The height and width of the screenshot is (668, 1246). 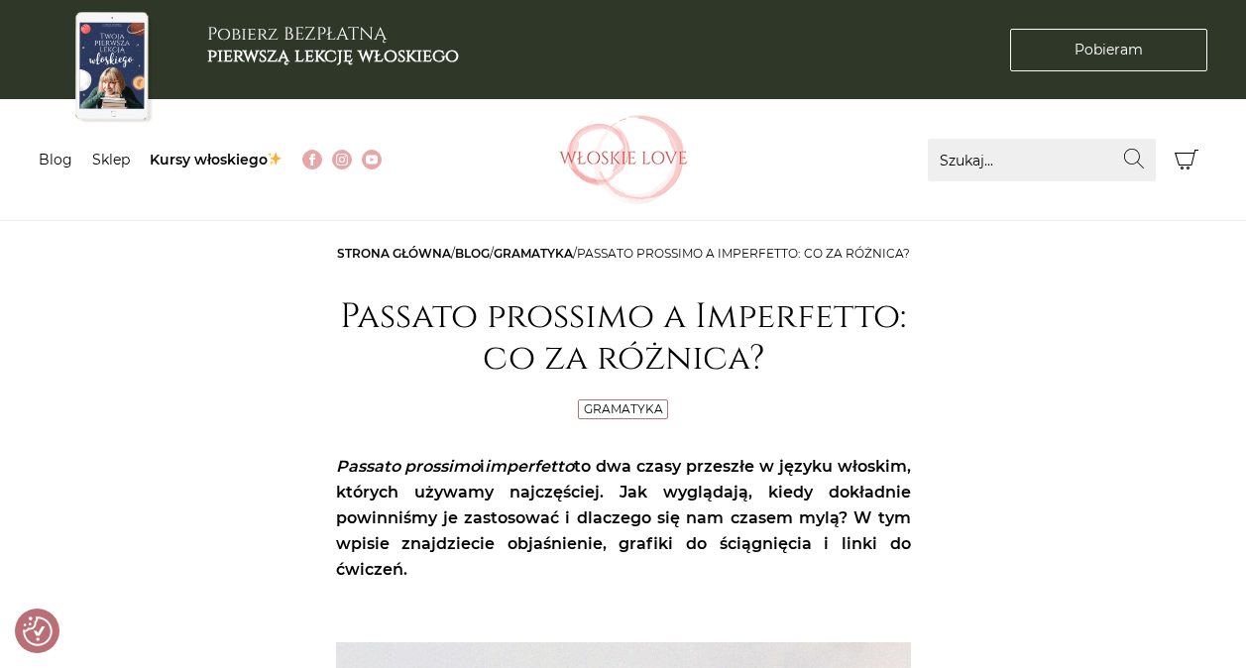 What do you see at coordinates (529, 466) in the screenshot?
I see `em: imperfetto` at bounding box center [529, 466].